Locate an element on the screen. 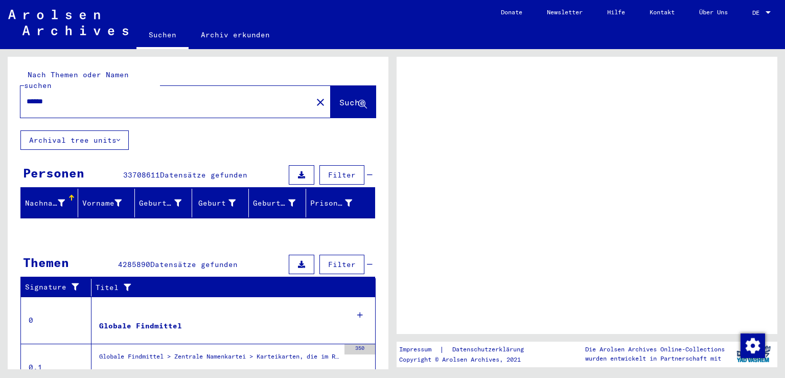  mat-icon: close is located at coordinates (321, 102).